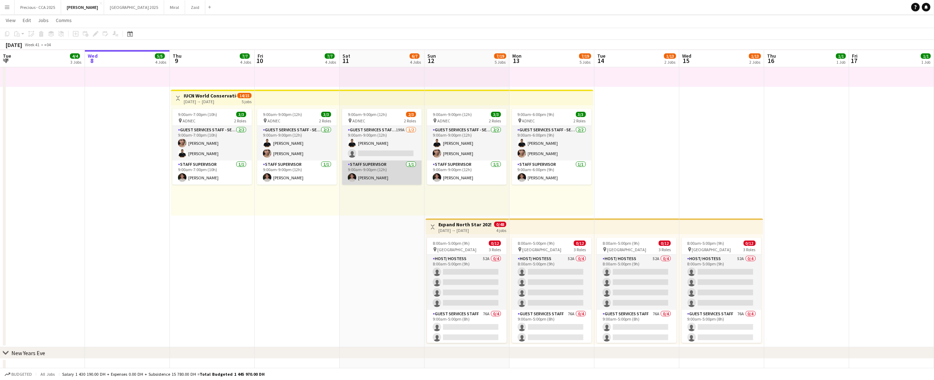  What do you see at coordinates (465, 224) in the screenshot?
I see `h3: Expand North Star 2025` at bounding box center [465, 224].